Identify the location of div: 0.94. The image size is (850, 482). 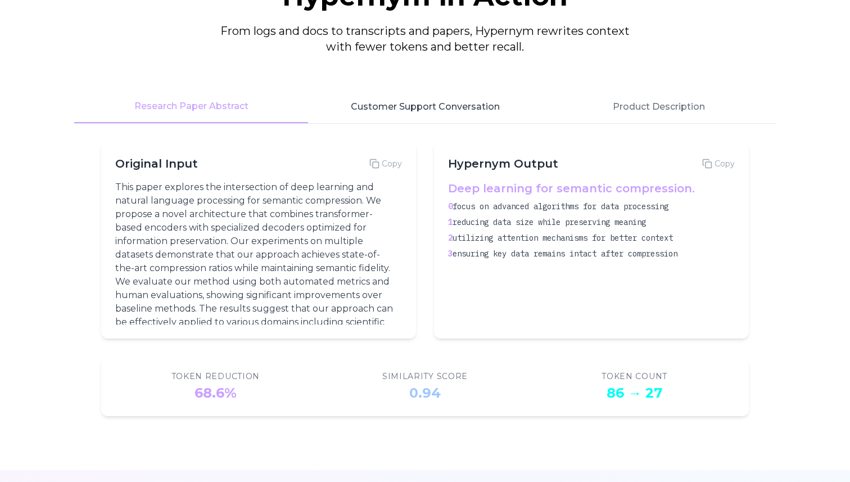
(425, 393).